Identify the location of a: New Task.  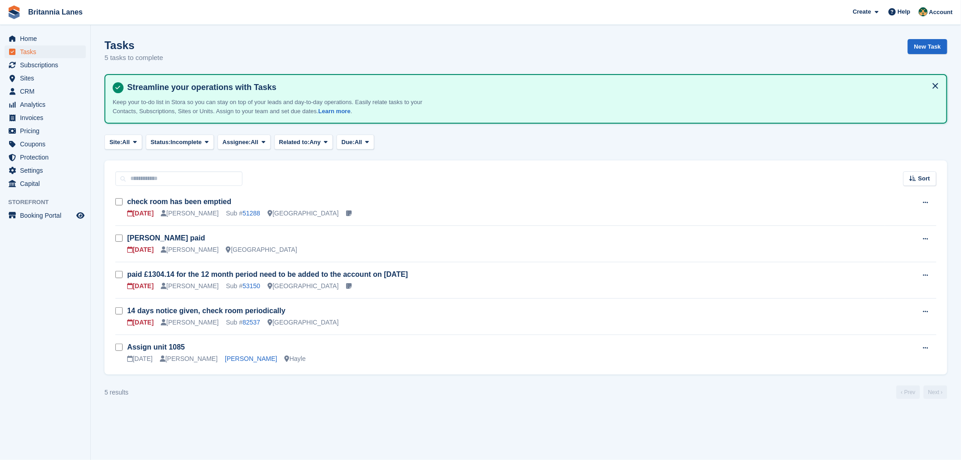
(927, 46).